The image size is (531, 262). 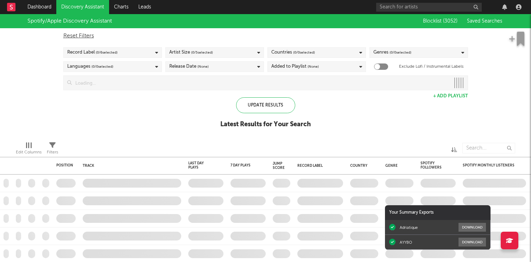 What do you see at coordinates (266, 105) in the screenshot?
I see `div: Update Results` at bounding box center [266, 105].